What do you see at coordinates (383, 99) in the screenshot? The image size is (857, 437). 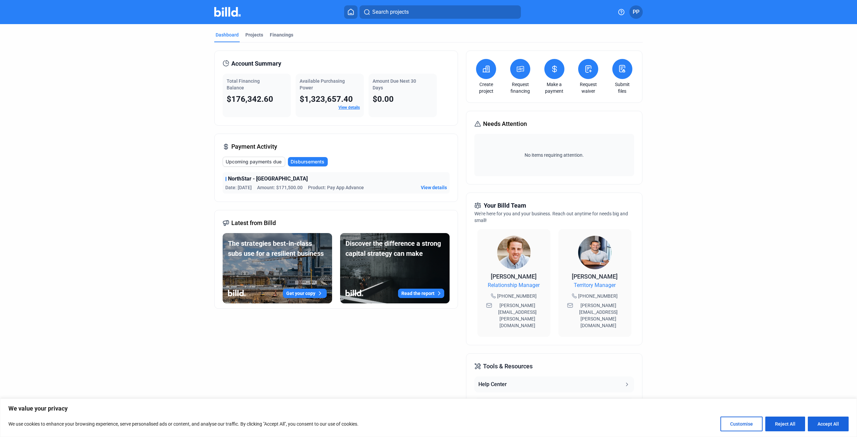 I see `span: $0.00` at bounding box center [383, 99].